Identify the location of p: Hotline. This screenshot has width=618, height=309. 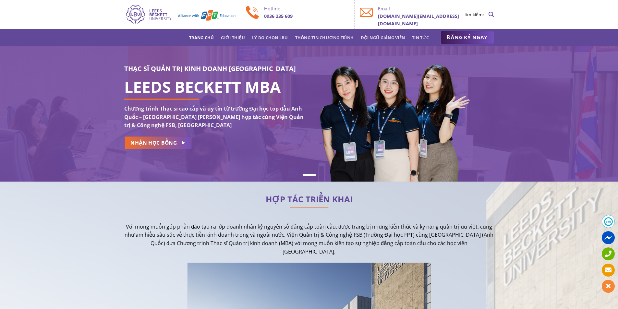
(307, 8).